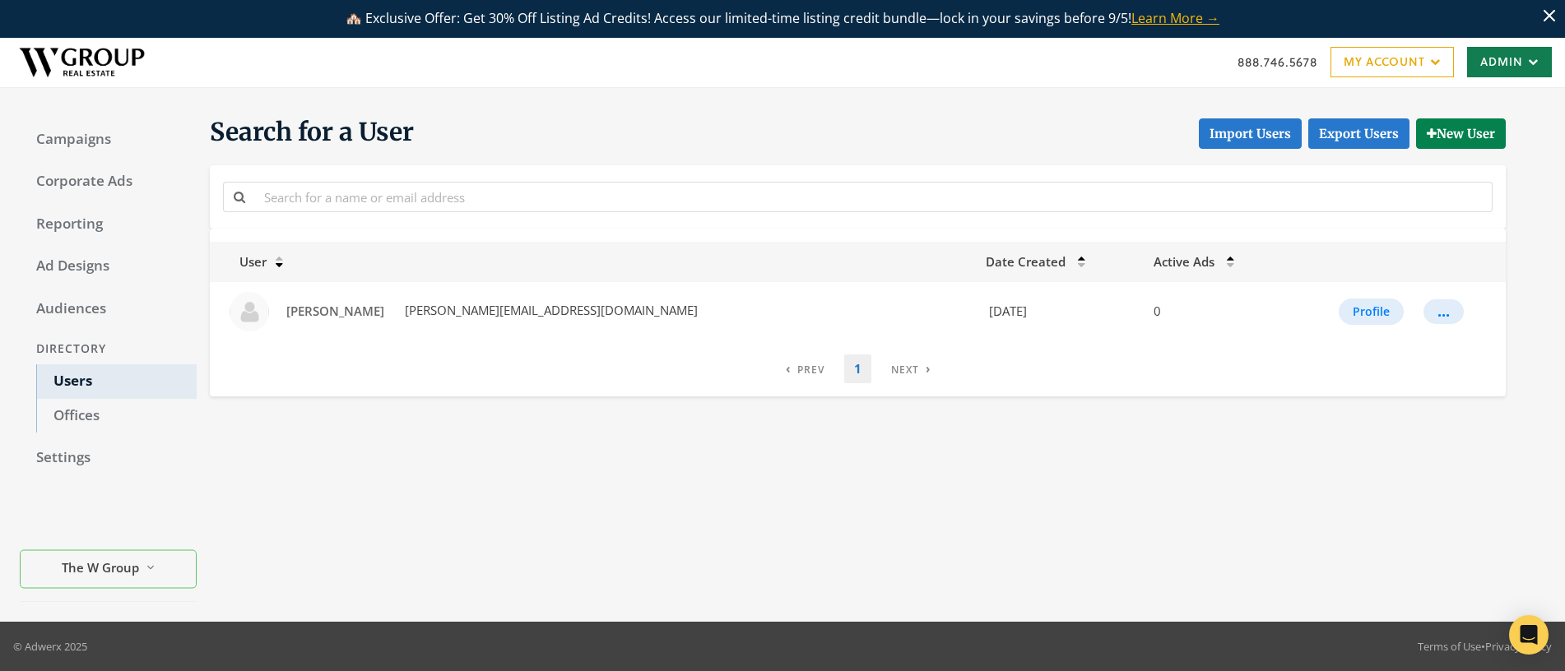  I want to click on a: Users, so click(116, 382).